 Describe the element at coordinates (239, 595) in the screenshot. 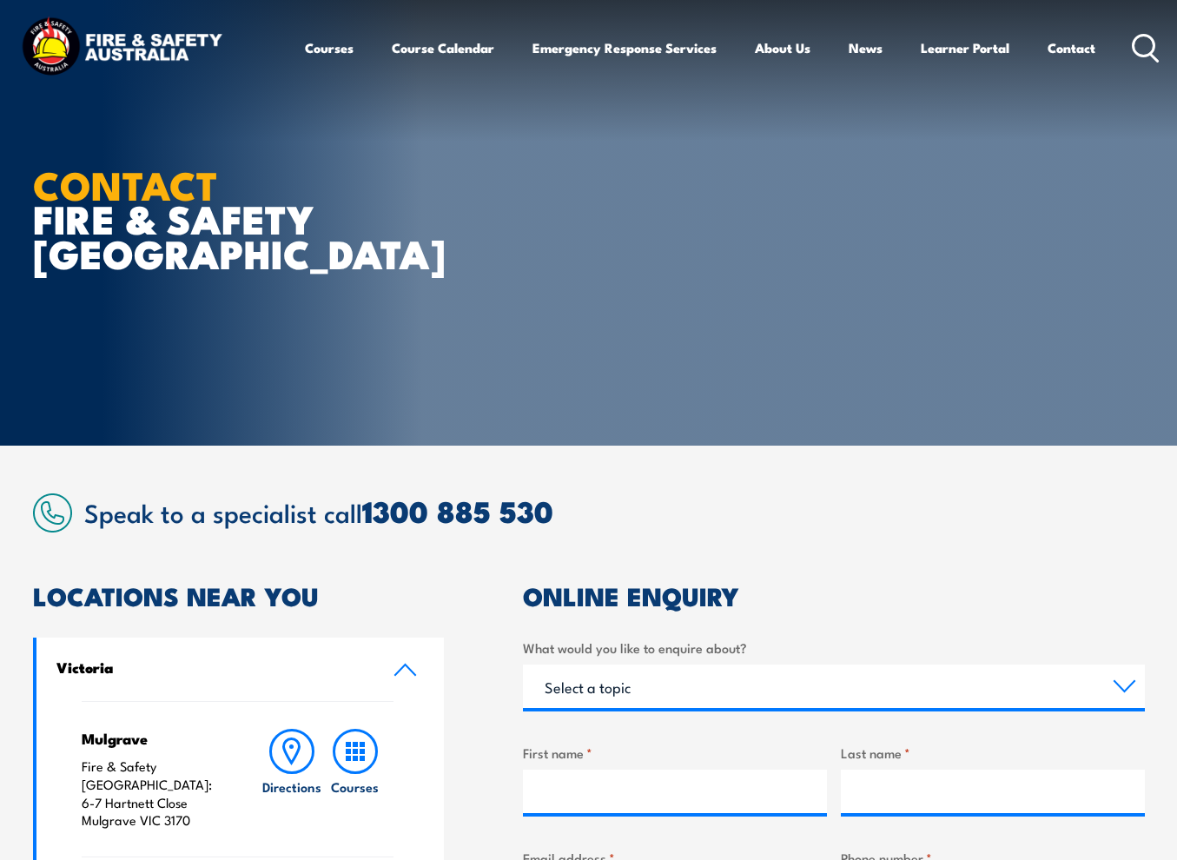

I see `h2: LOCATIONS NEAR YOU` at that location.